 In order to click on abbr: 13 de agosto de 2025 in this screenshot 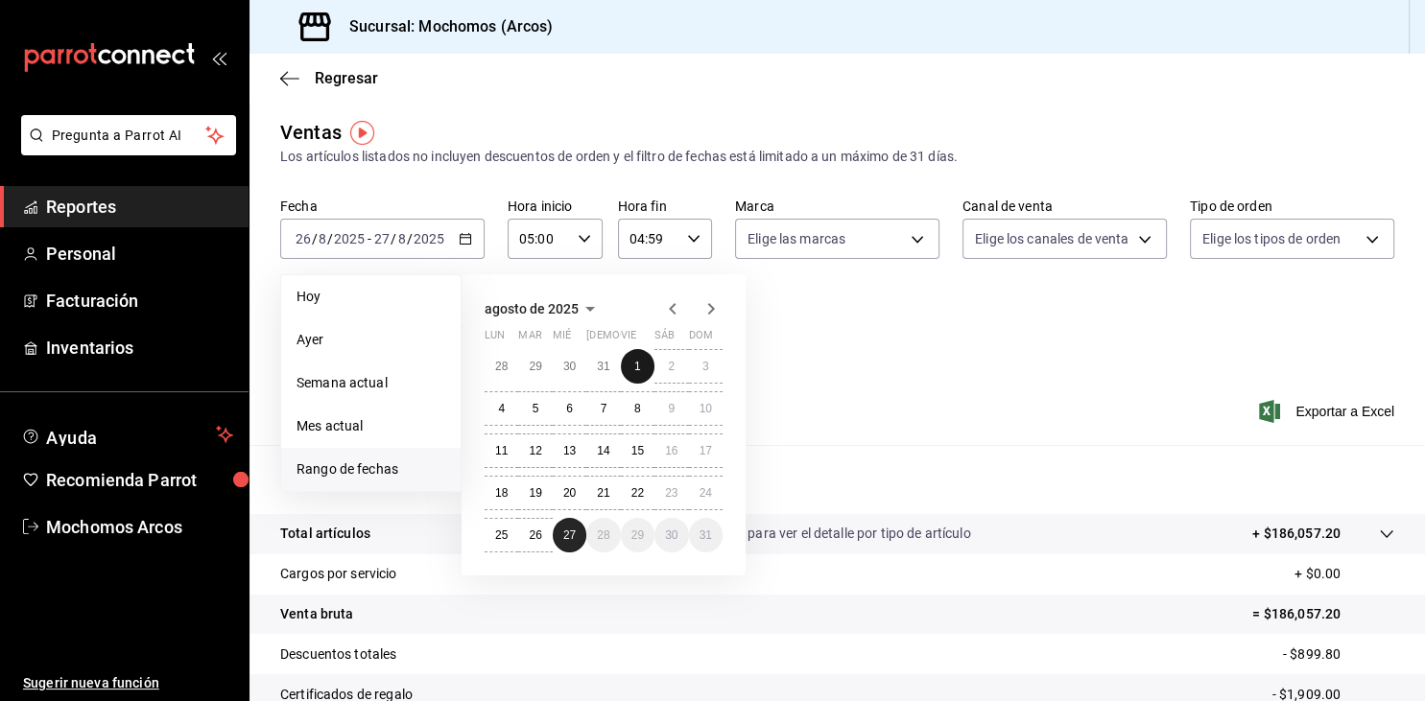, I will do `click(569, 451)`.